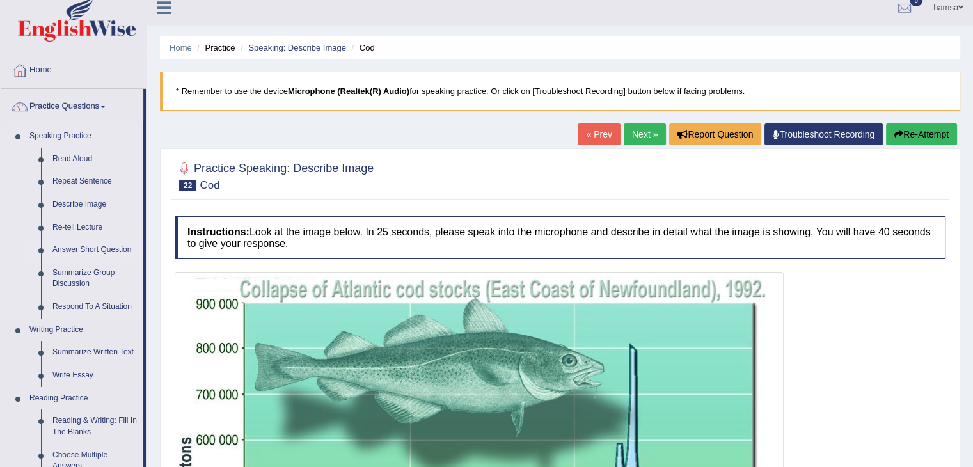 This screenshot has height=467, width=973. I want to click on a: Summarize Group Discussion, so click(95, 278).